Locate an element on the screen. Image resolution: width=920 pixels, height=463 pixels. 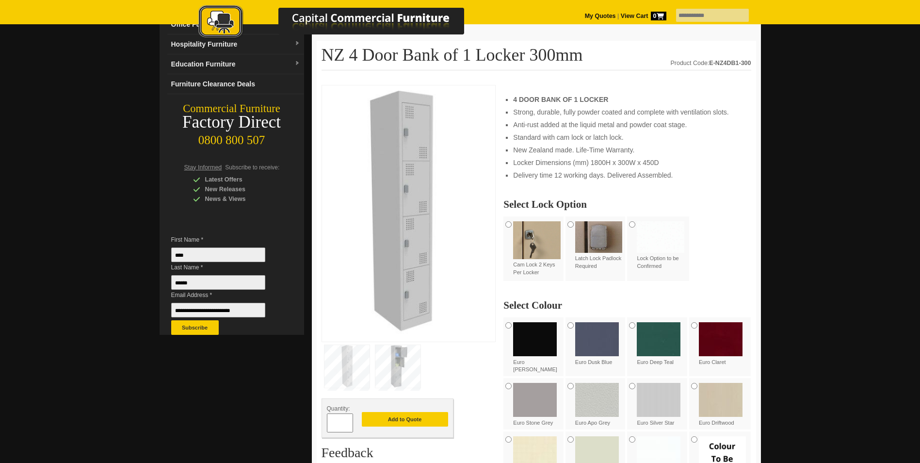
label: Cam Lock 2 Keys Per Locker is located at coordinates (537, 248).